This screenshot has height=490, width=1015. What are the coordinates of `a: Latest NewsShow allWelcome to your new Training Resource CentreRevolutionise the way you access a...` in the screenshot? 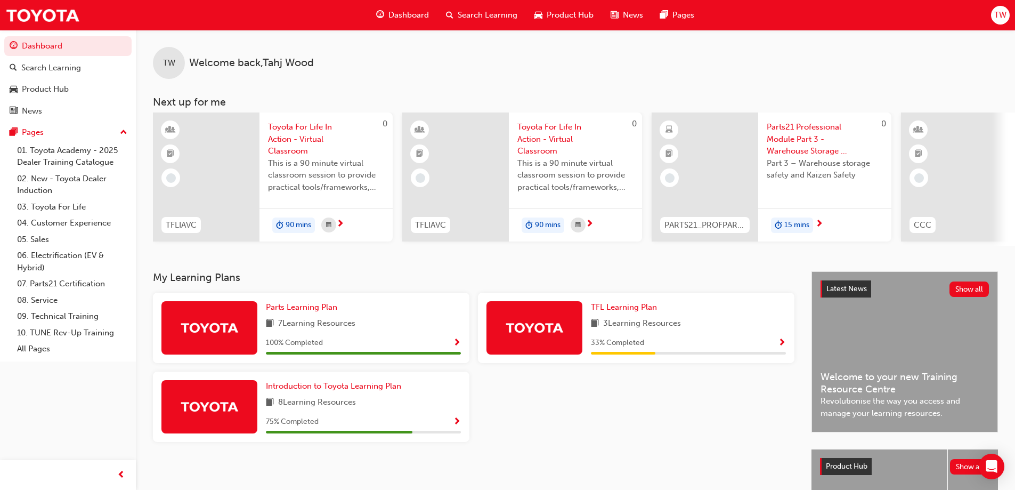 It's located at (905, 352).